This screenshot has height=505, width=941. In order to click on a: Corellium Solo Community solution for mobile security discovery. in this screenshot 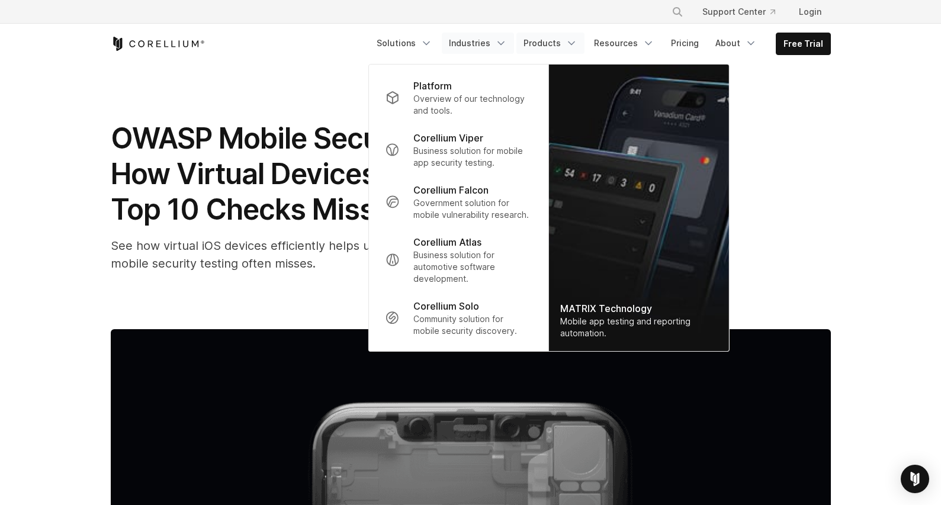, I will do `click(458, 318)`.